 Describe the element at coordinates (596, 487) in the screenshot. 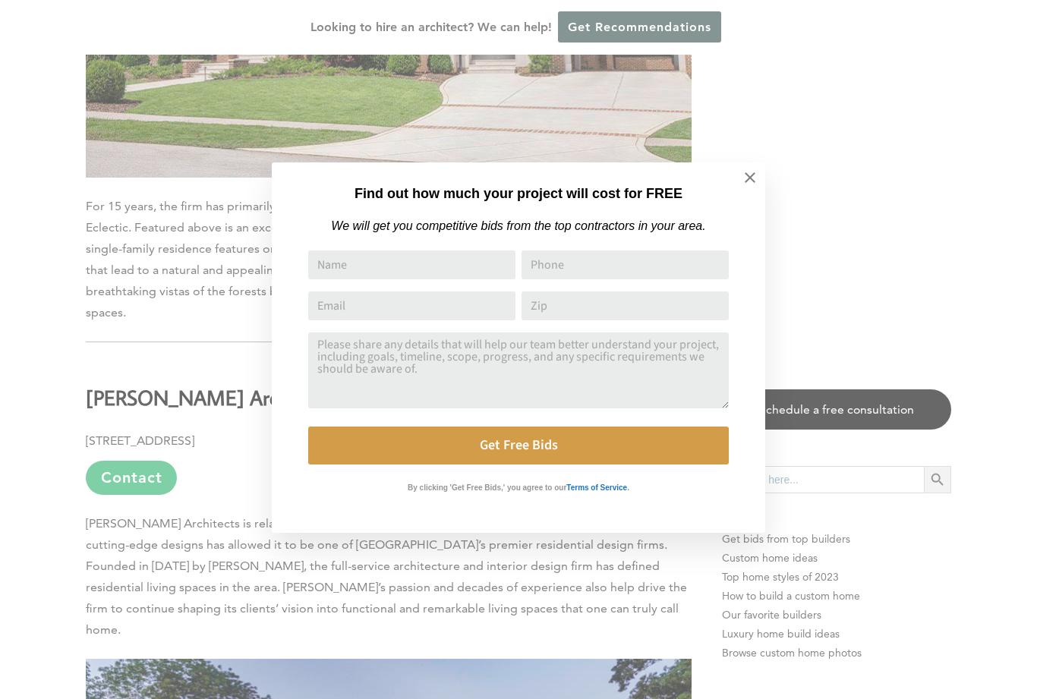

I see `strong: Terms of Service` at that location.